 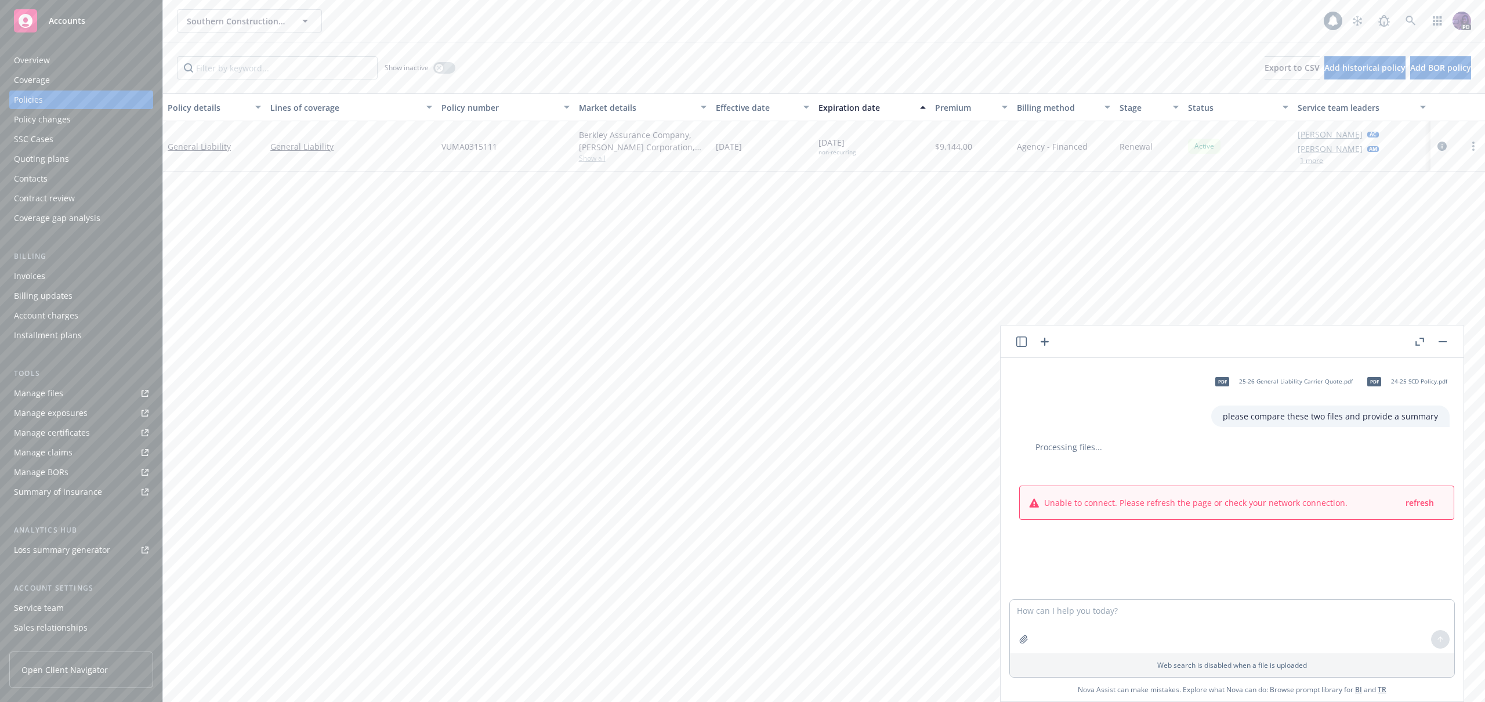 What do you see at coordinates (499, 107) in the screenshot?
I see `div: Policy number` at bounding box center [499, 107].